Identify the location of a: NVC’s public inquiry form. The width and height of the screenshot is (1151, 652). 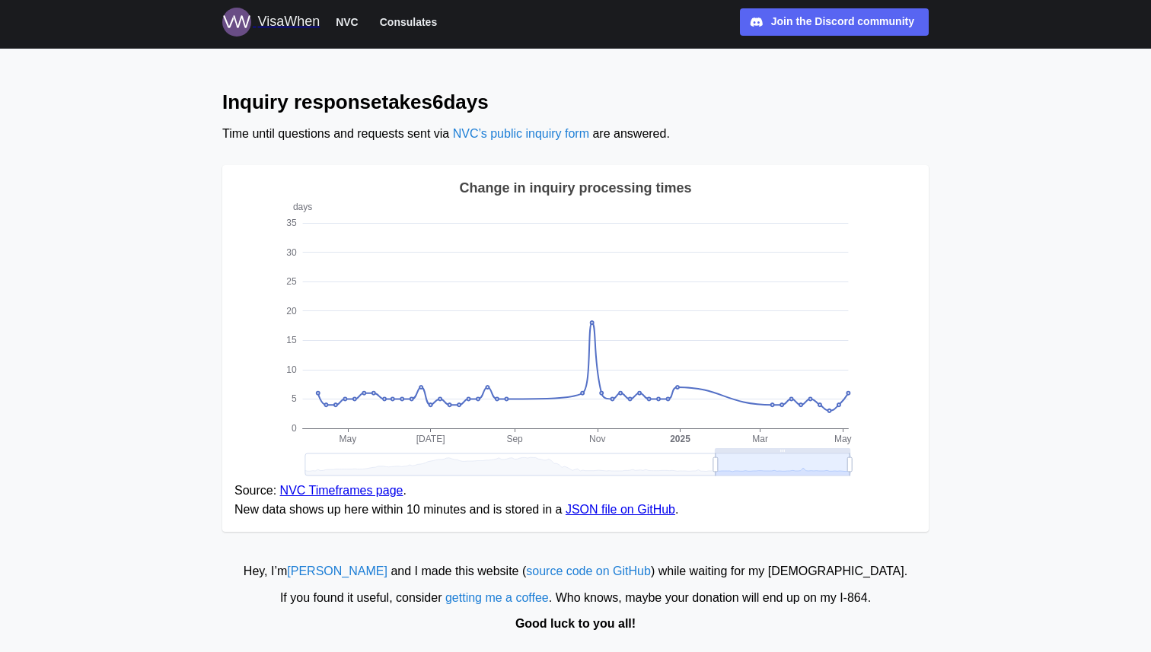
(521, 133).